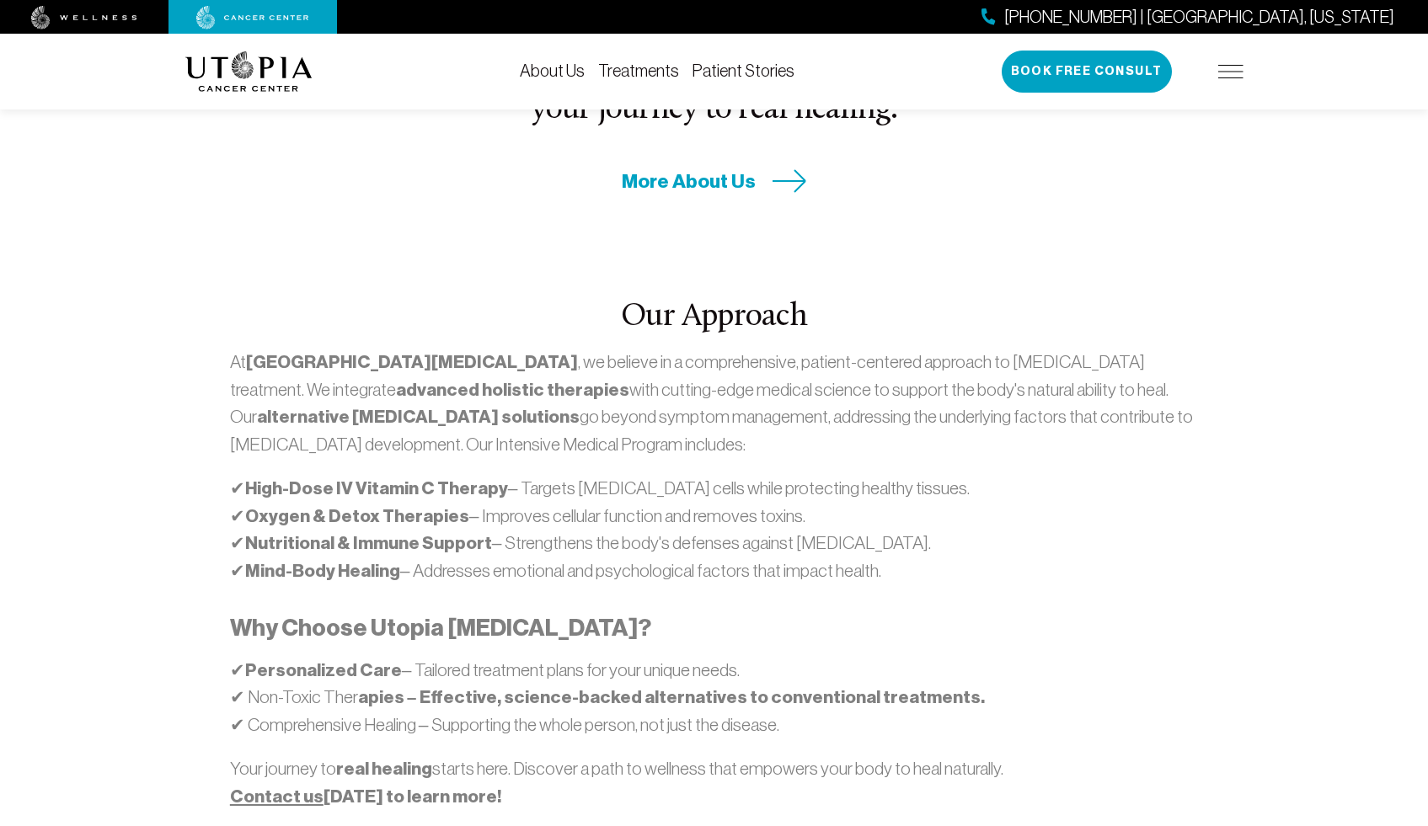 The image size is (1428, 826). What do you see at coordinates (552, 71) in the screenshot?
I see `a: About Us` at bounding box center [552, 71].